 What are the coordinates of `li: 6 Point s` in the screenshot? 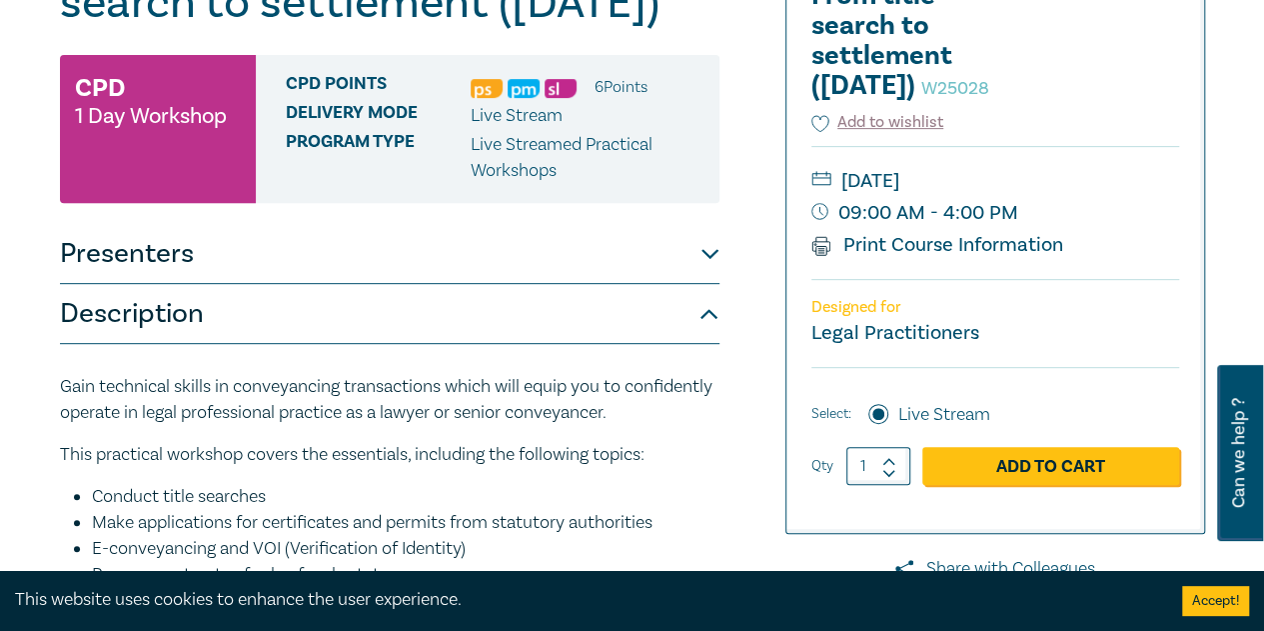 It's located at (621, 87).